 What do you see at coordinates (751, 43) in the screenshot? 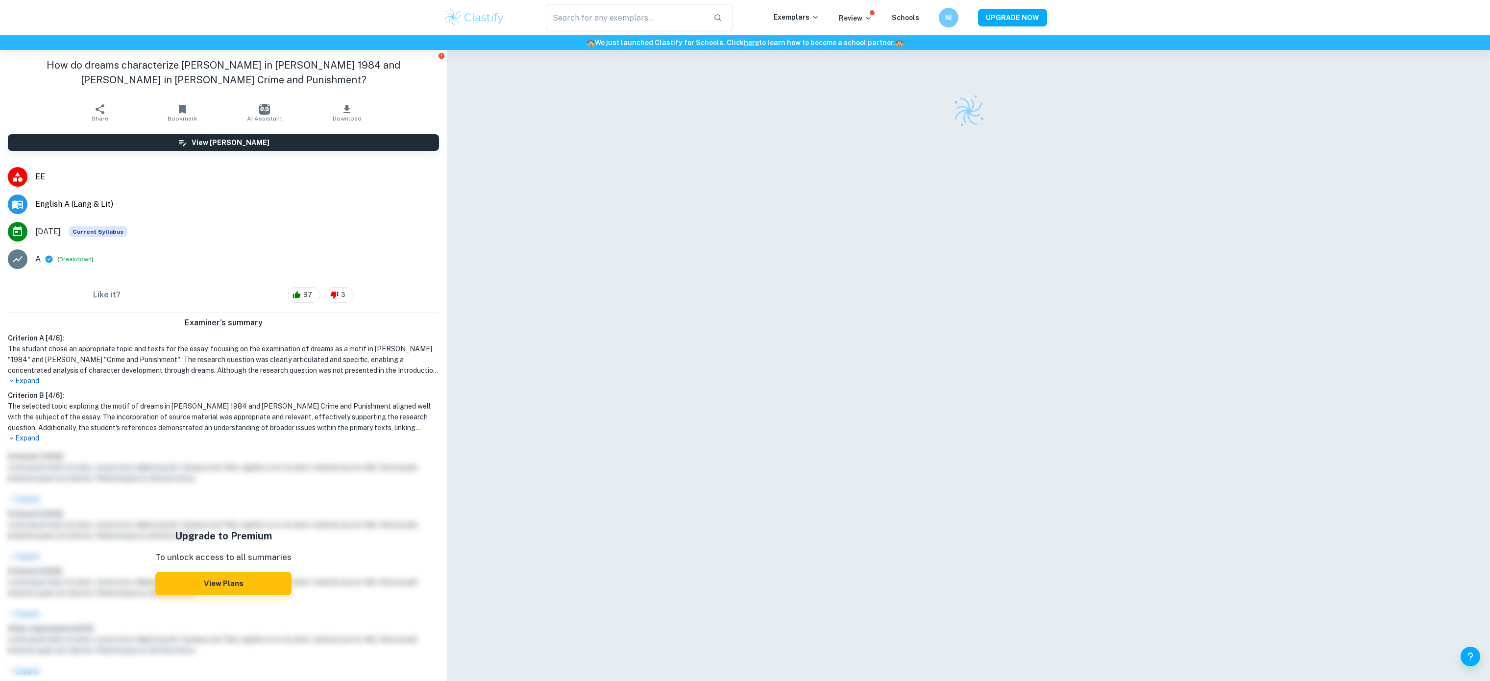
I see `a: here` at bounding box center [751, 43].